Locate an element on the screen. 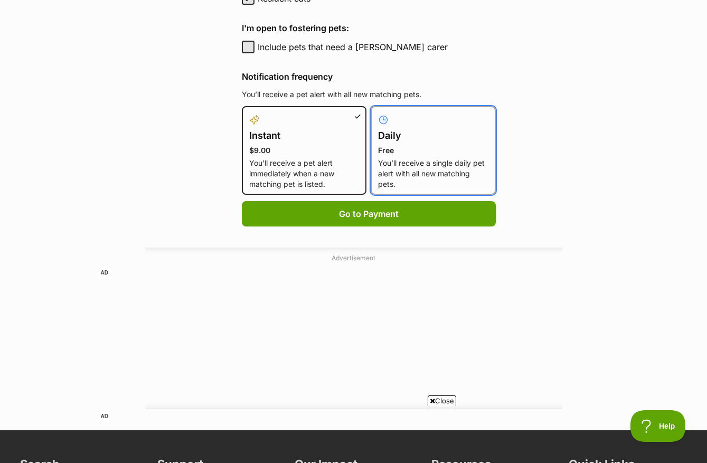 Image resolution: width=707 pixels, height=463 pixels. p: Free is located at coordinates (433, 151).